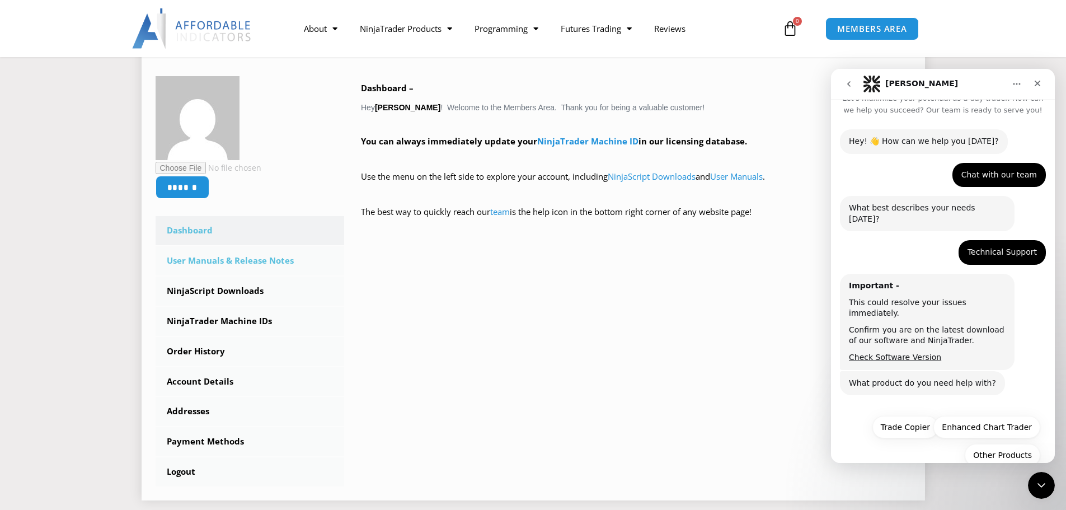 This screenshot has height=510, width=1066. What do you see at coordinates (321, 29) in the screenshot?
I see `a: About` at bounding box center [321, 29].